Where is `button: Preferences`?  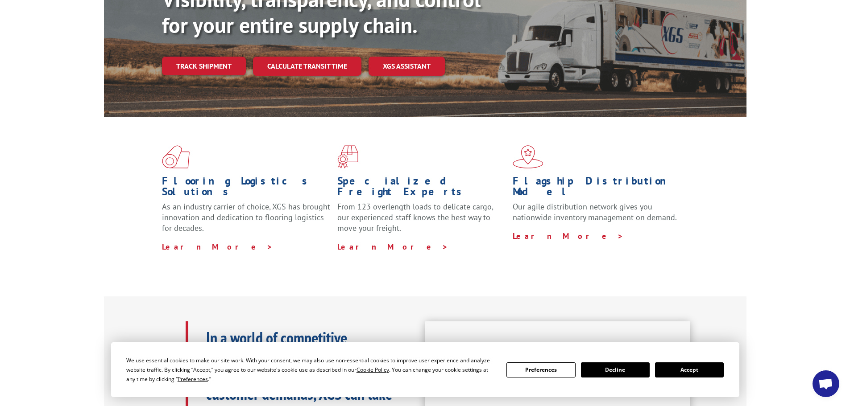
button: Preferences is located at coordinates (541, 370).